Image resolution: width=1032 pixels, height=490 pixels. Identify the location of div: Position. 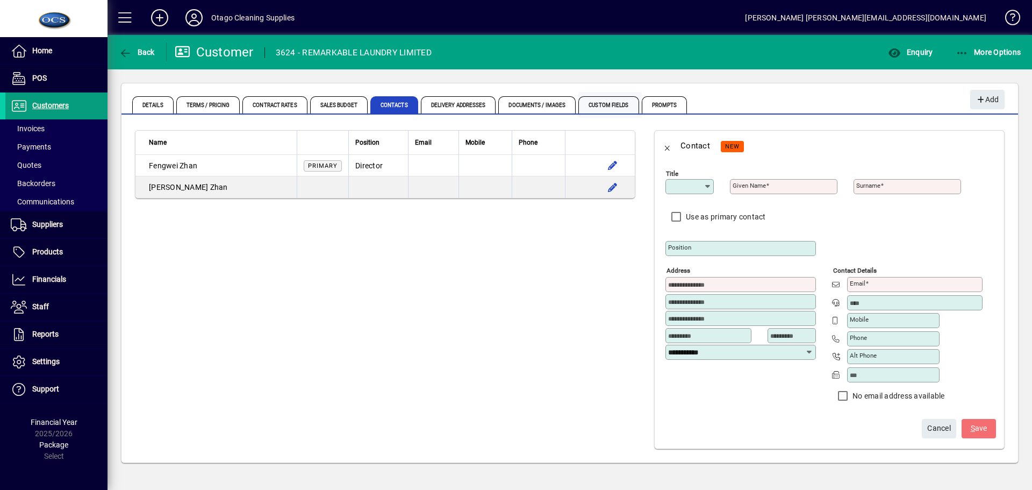
(378, 142).